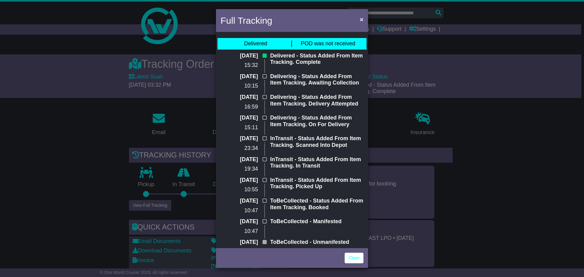  Describe the element at coordinates (239, 190) in the screenshot. I see `p: 10:55` at that location.